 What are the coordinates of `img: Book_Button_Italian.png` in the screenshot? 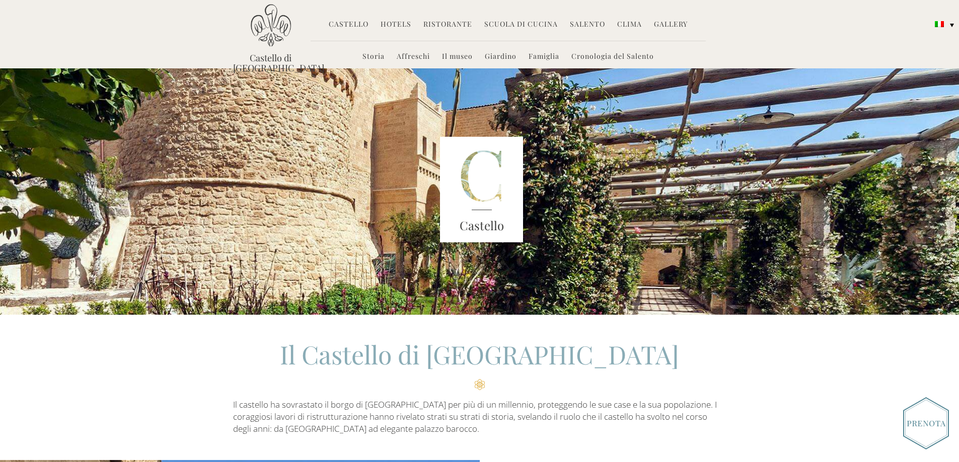 It's located at (925, 424).